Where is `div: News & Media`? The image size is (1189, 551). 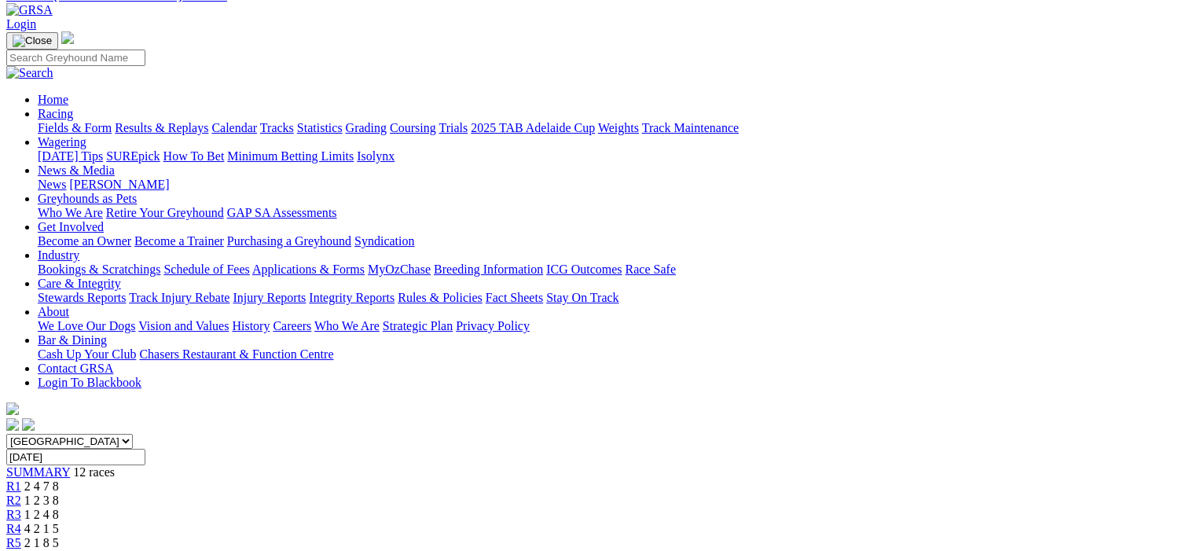
div: News & Media is located at coordinates (610, 185).